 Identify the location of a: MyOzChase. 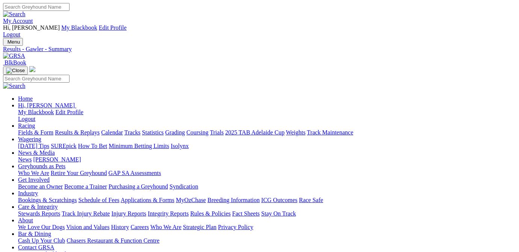
(191, 200).